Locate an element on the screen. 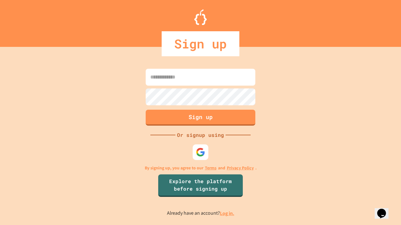  div: Sign up is located at coordinates (200, 44).